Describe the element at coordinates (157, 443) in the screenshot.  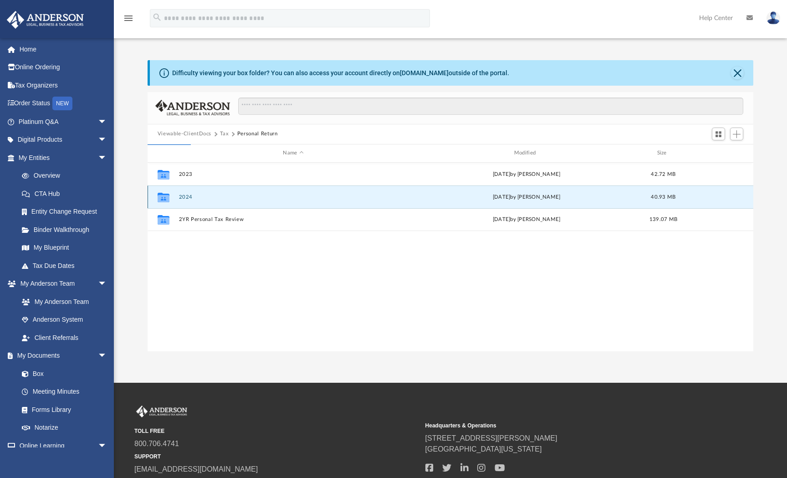
I see `a: 800.706.4741` at that location.